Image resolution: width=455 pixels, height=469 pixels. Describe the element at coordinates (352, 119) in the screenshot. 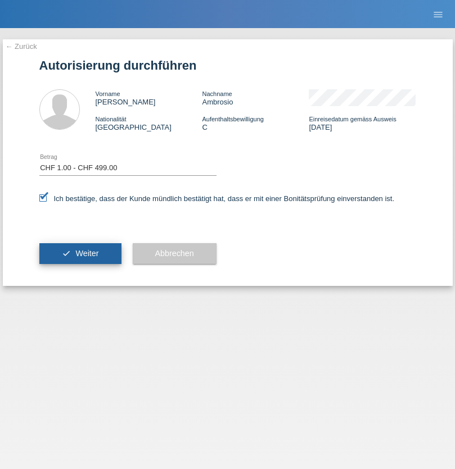

I see `span: Einreisedatum gemäss Ausweis` at that location.